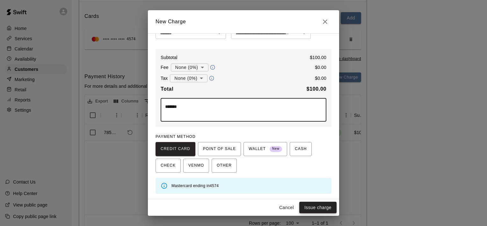 This screenshot has height=226, width=487. What do you see at coordinates (276, 149) in the screenshot?
I see `span: New` at bounding box center [276, 149].